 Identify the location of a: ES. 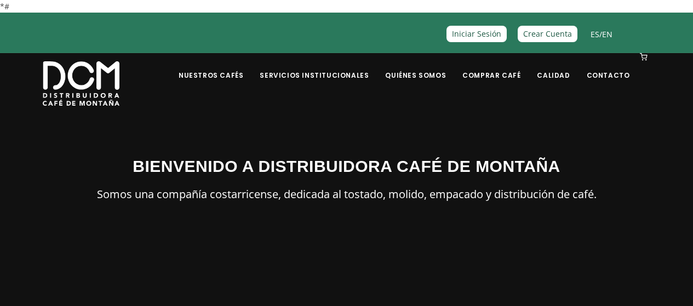
(595, 34).